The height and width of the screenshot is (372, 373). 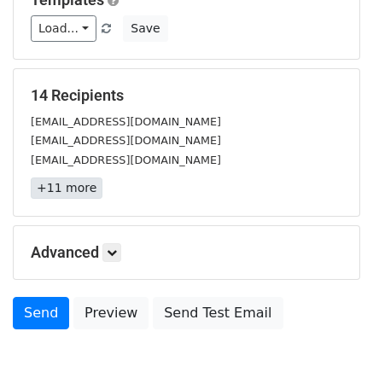 I want to click on button: Save, so click(x=145, y=28).